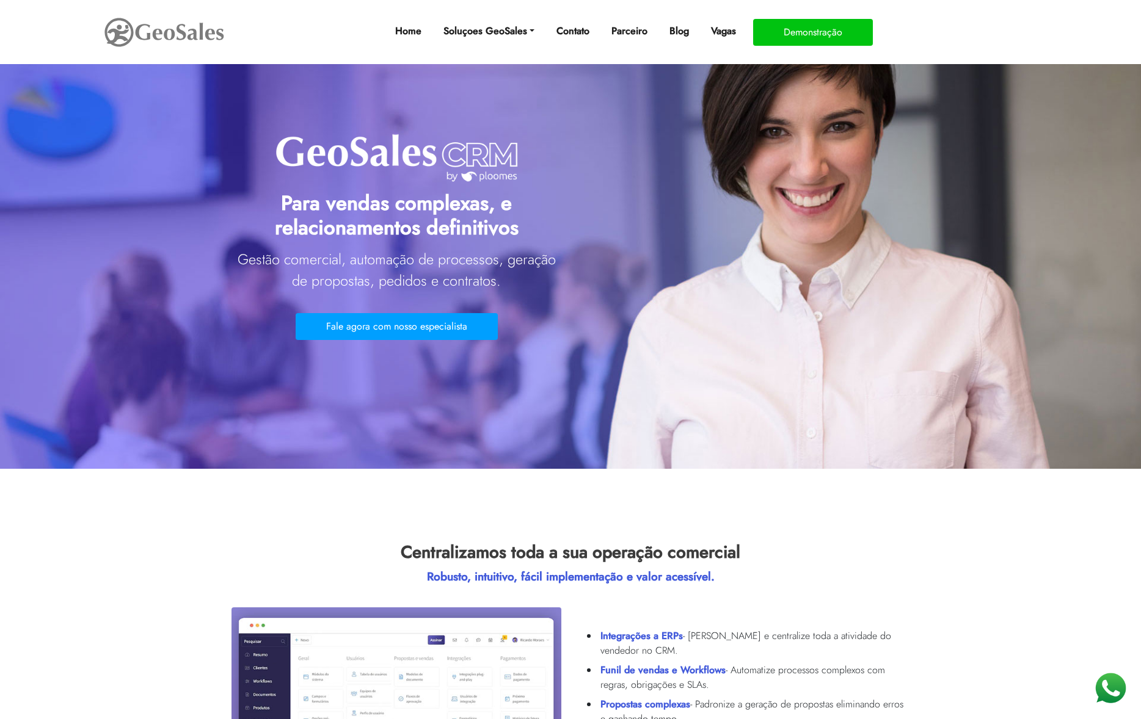 The width and height of the screenshot is (1141, 719). I want to click on a: Blog, so click(679, 31).